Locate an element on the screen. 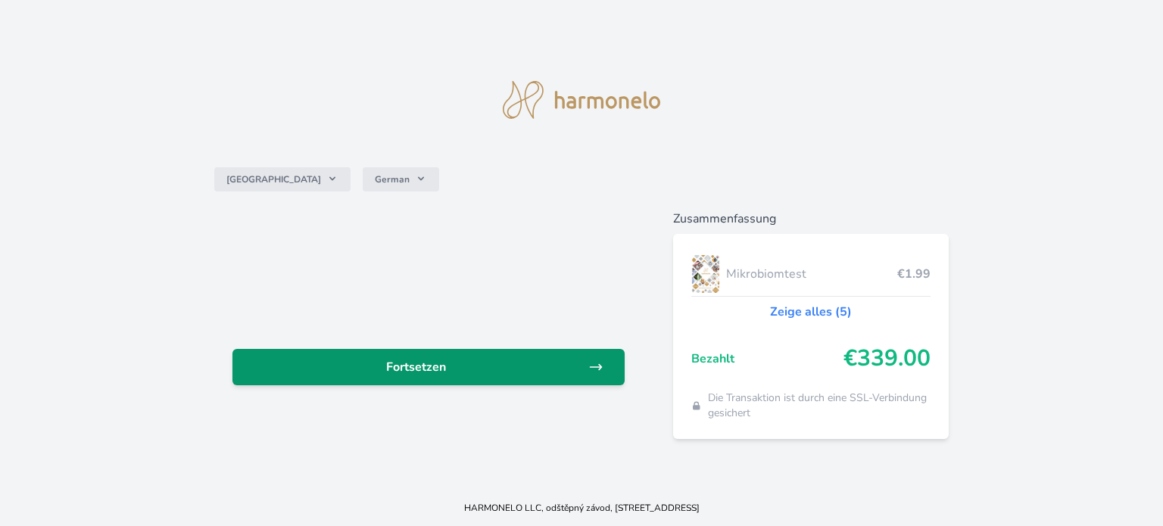  button: German is located at coordinates (401, 179).